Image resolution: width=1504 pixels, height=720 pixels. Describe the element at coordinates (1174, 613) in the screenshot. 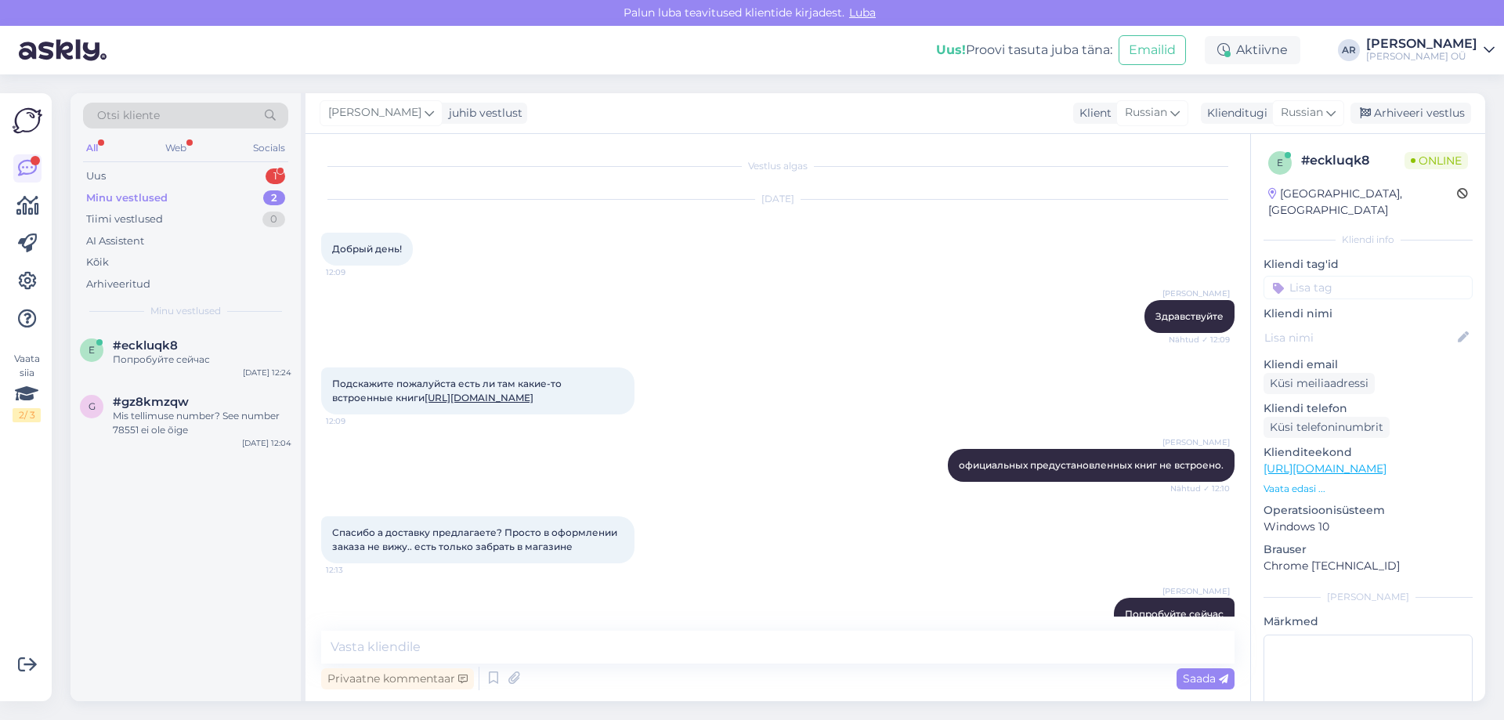

I see `span: Попробуйте сейчас` at that location.